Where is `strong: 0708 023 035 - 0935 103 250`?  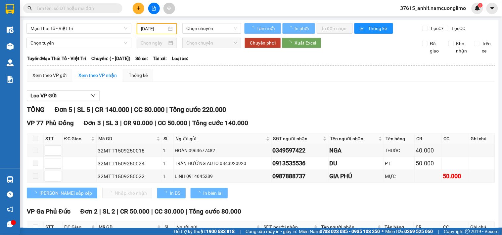
strong: 0708 023 035 - 0935 103 250 is located at coordinates (349, 232).